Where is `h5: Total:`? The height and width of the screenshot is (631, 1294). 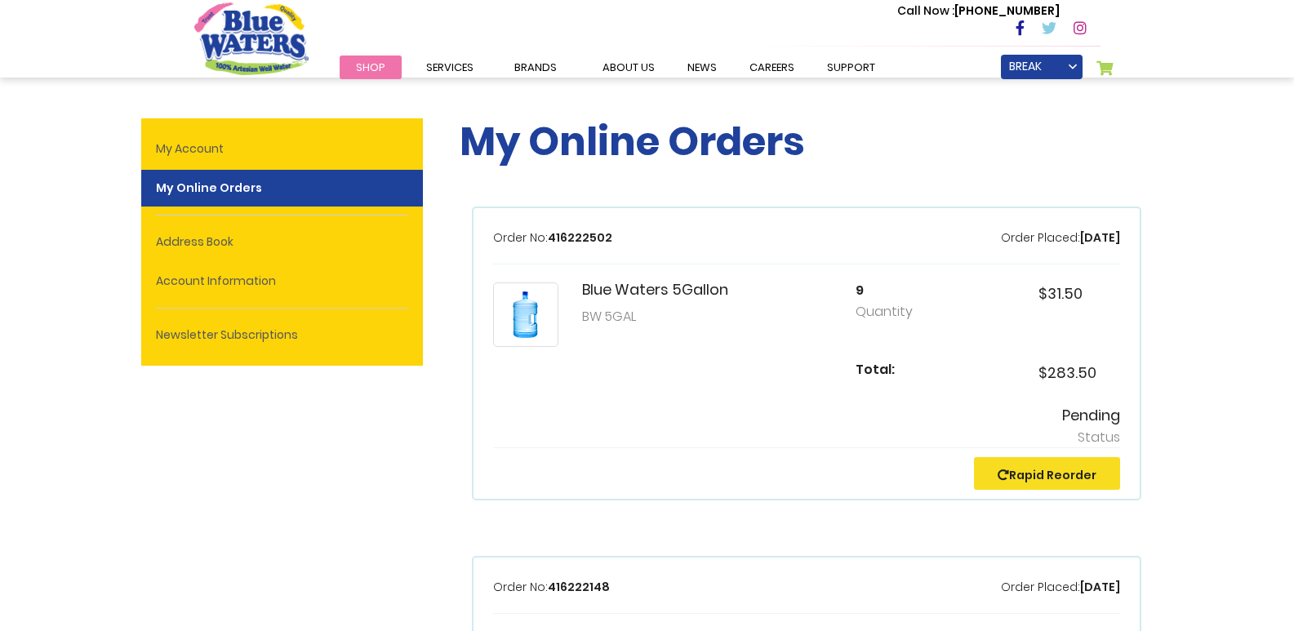 h5: Total: is located at coordinates (897, 369).